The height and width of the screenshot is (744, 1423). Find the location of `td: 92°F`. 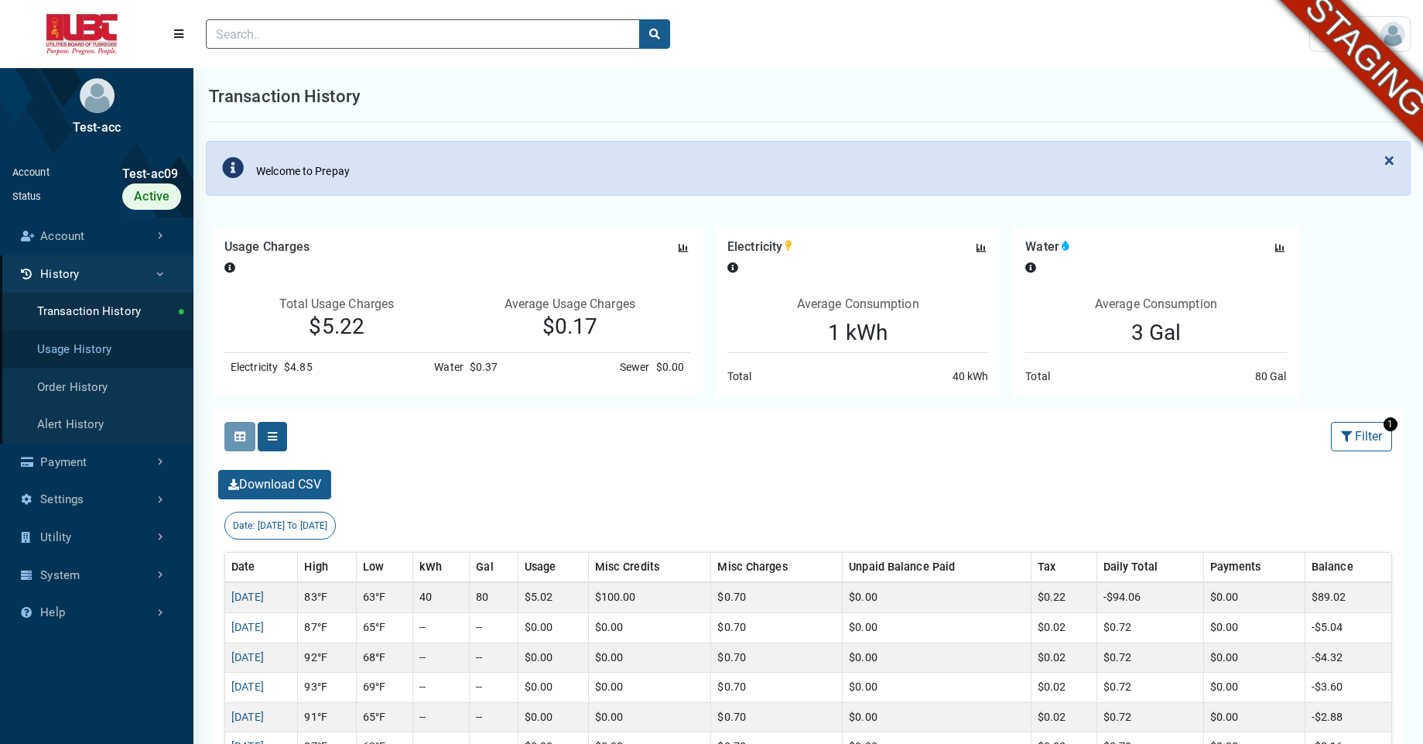

td: 92°F is located at coordinates (327, 657).